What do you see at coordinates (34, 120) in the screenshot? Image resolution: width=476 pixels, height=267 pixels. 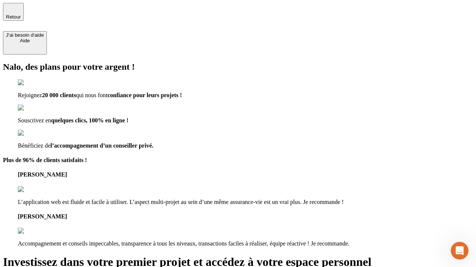 I see `span: Souscrivez en` at bounding box center [34, 120].